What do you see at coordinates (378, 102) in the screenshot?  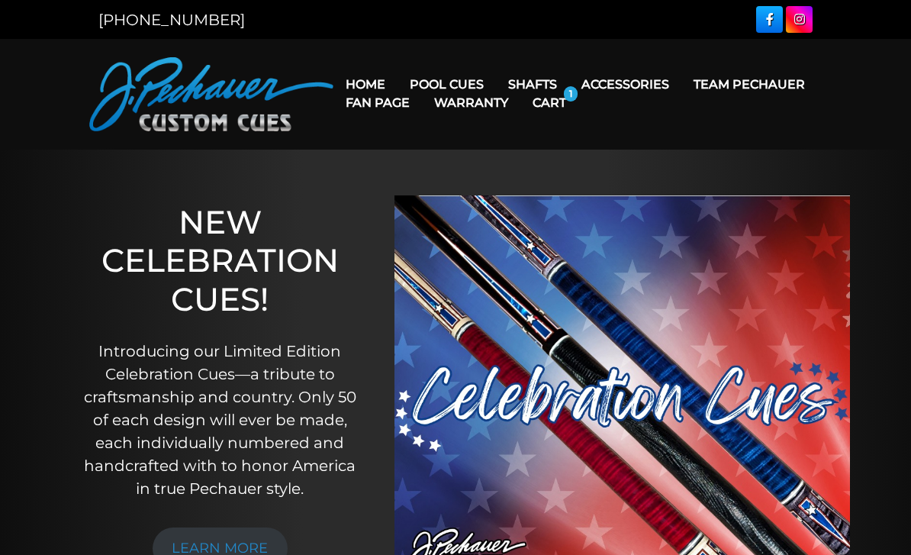 I see `a: Fan Page` at bounding box center [378, 102].